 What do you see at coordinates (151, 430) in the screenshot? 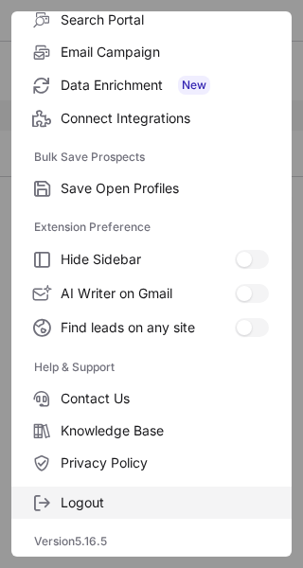
I see `label: Knowledge Base` at bounding box center [151, 430].